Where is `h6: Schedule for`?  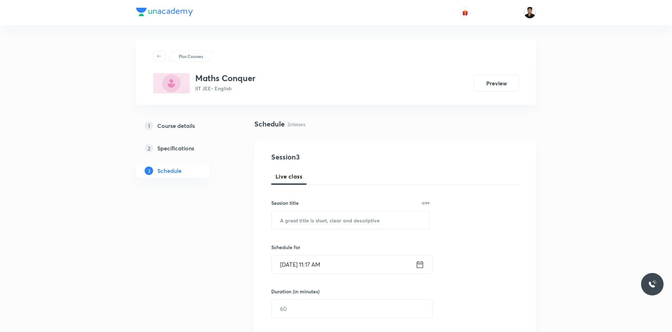
h6: Schedule for is located at coordinates (350, 247).